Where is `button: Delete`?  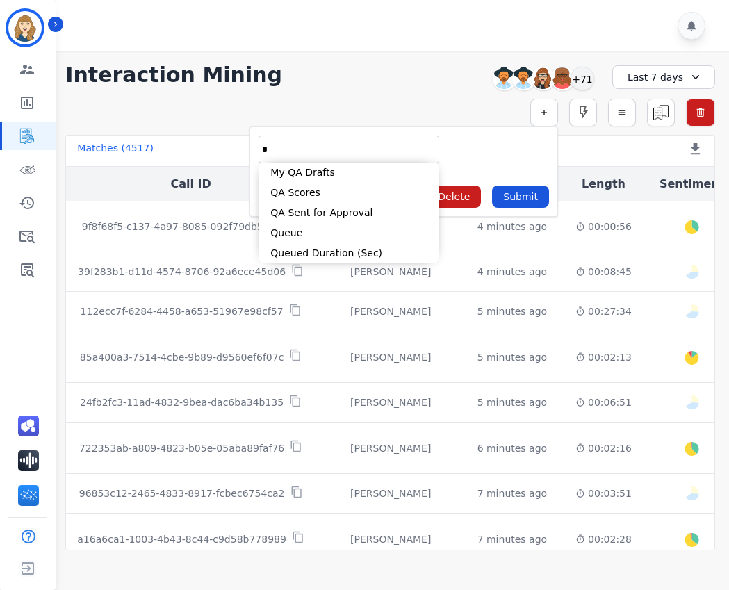
button: Delete is located at coordinates (454, 197).